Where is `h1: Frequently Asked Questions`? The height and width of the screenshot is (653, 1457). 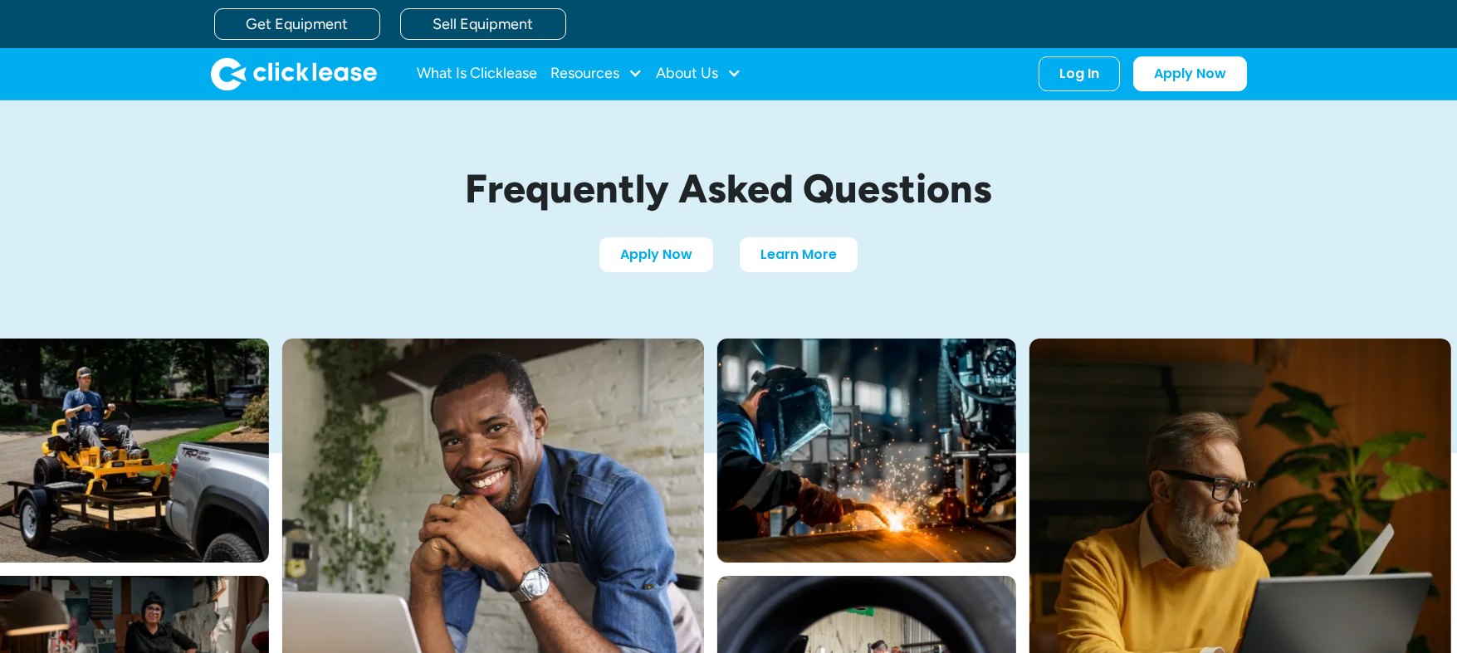
h1: Frequently Asked Questions is located at coordinates (729, 188).